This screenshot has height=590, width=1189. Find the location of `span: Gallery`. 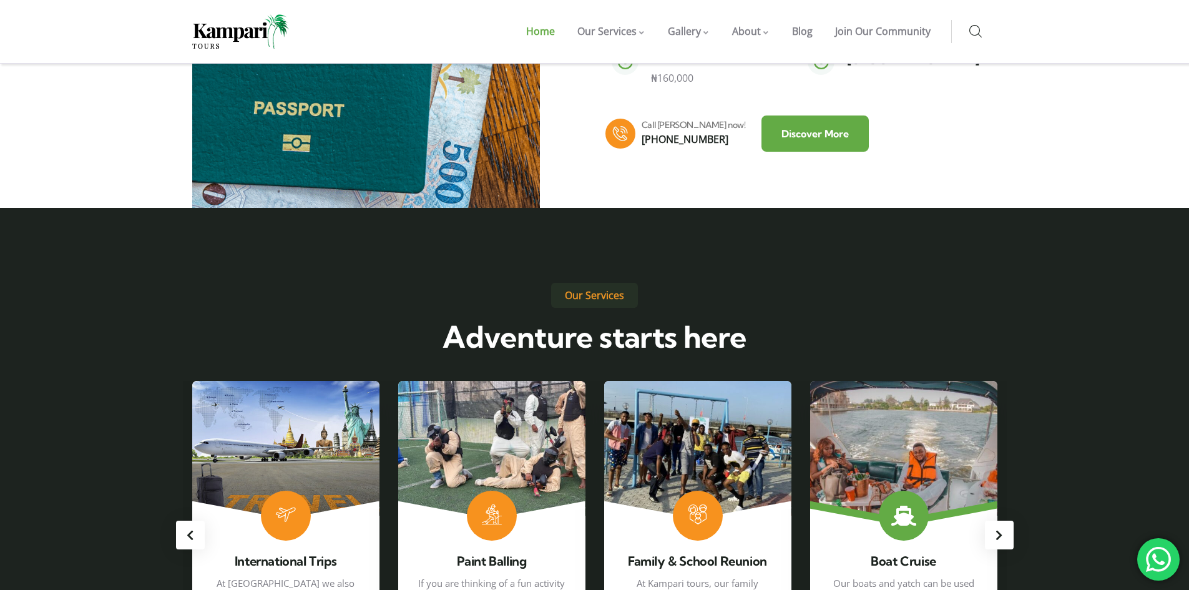

span: Gallery is located at coordinates (684, 31).